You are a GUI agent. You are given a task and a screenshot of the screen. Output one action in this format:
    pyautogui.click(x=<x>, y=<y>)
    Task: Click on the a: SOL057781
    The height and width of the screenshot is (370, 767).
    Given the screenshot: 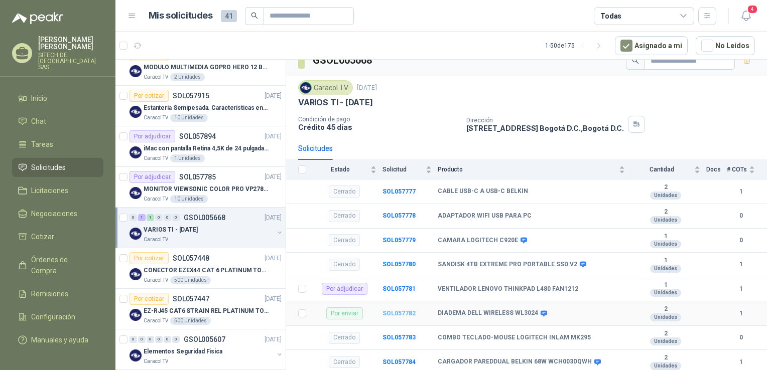 What is the action you would take?
    pyautogui.click(x=399, y=289)
    